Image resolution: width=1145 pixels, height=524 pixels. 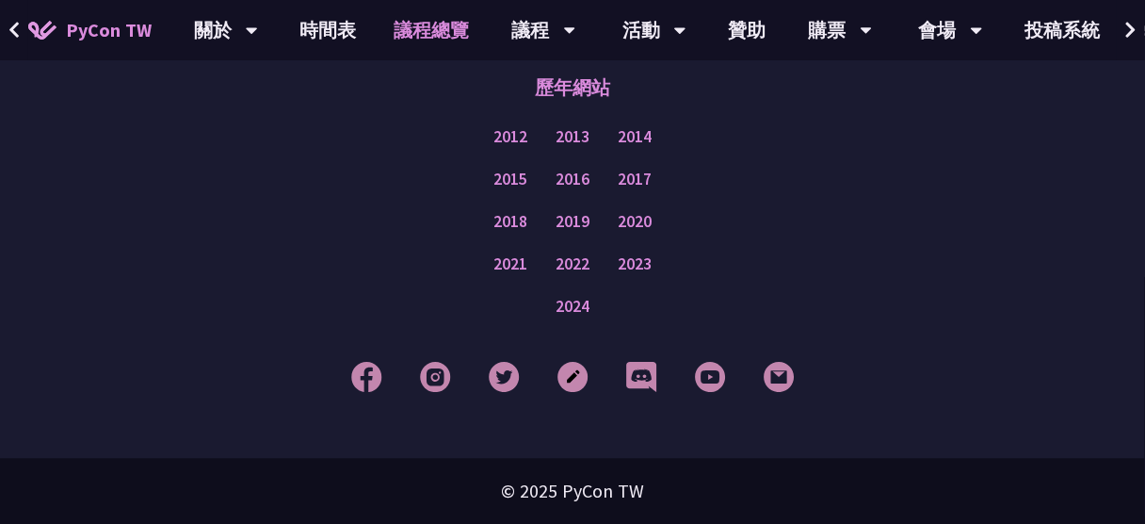 I want to click on img: Instagram Footer Icon, so click(x=435, y=377).